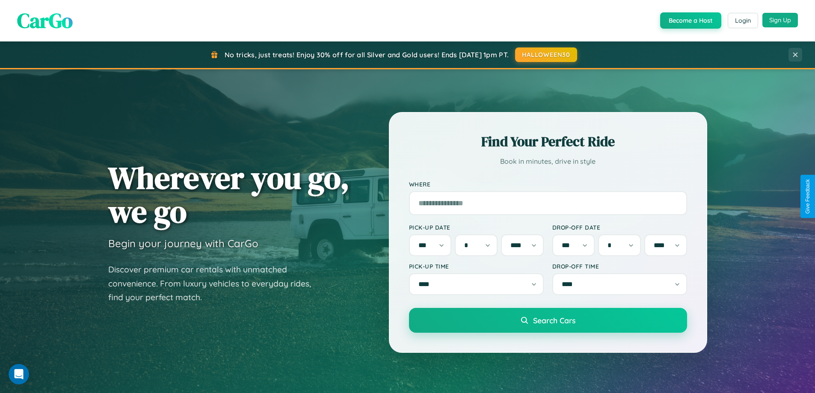 The image size is (815, 393). What do you see at coordinates (619, 227) in the screenshot?
I see `label: Drop-off Date` at bounding box center [619, 227].